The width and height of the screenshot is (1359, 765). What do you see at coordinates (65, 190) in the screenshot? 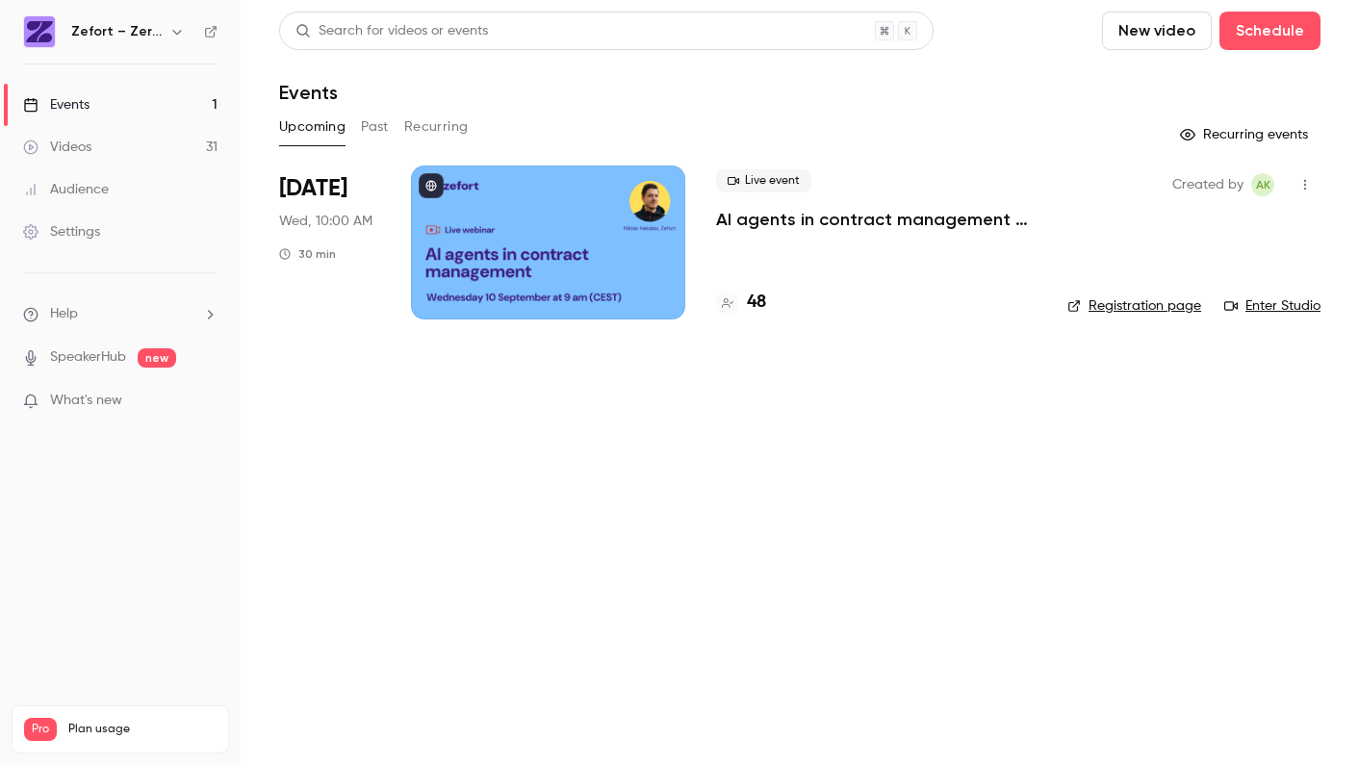
I see `div: Audience` at bounding box center [65, 190].